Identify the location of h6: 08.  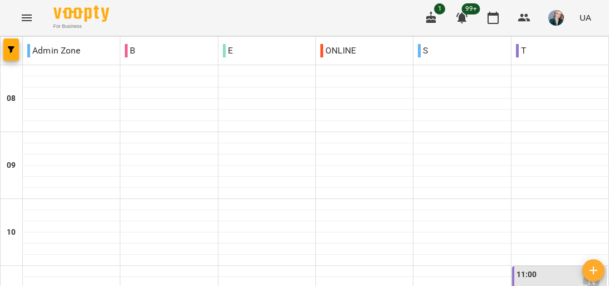
(11, 99).